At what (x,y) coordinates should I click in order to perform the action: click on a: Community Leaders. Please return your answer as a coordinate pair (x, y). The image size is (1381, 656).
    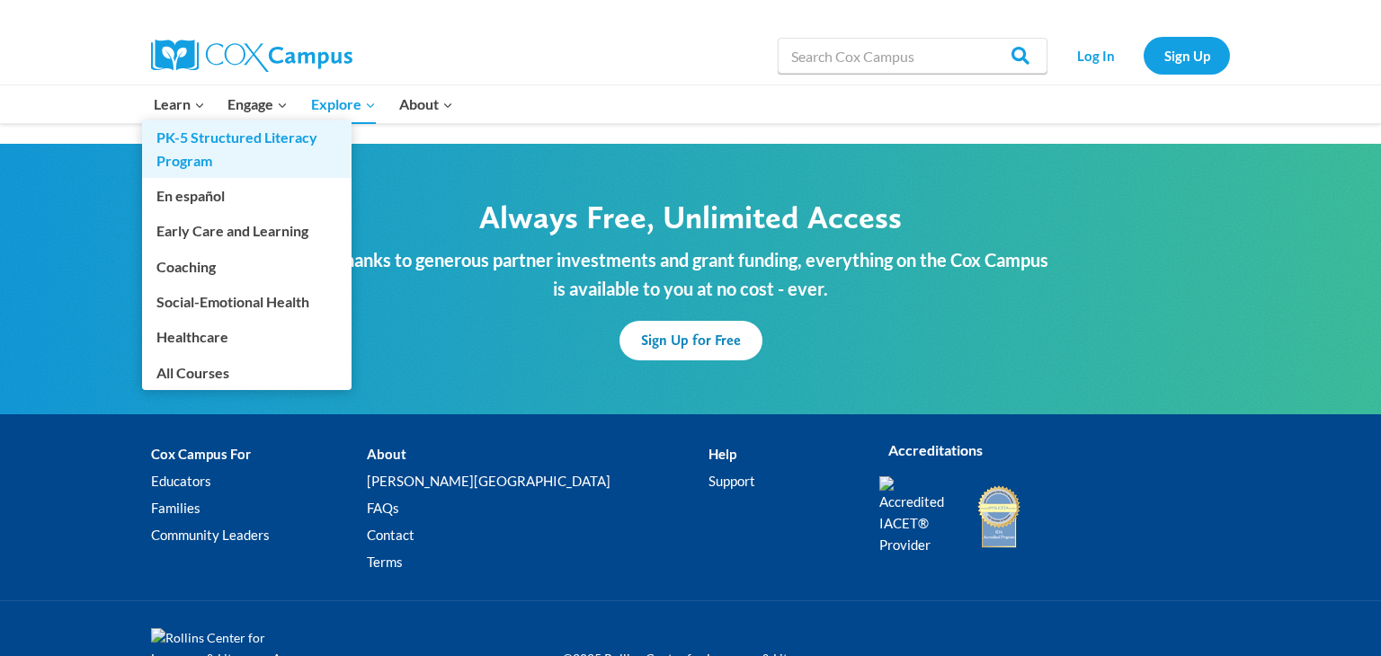
    Looking at the image, I should click on (259, 536).